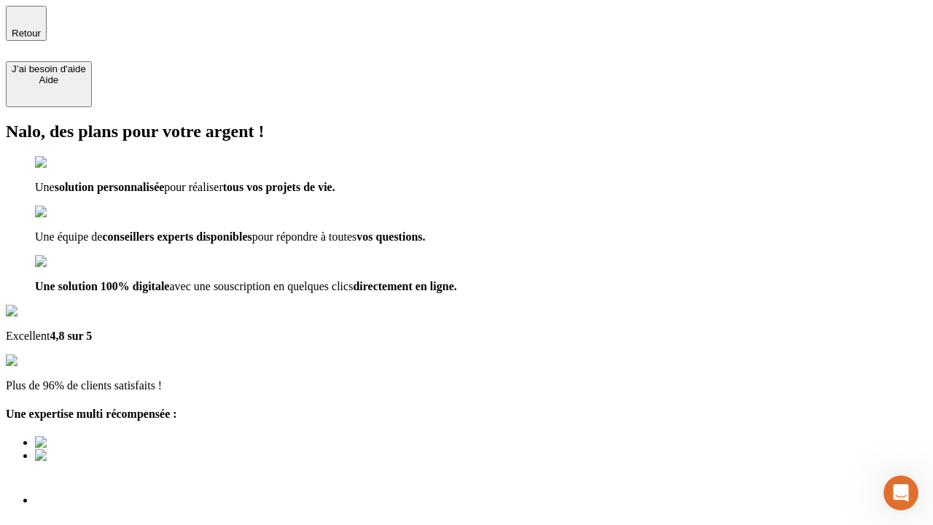 The height and width of the screenshot is (525, 933). I want to click on span: tous vos projets de vie., so click(279, 187).